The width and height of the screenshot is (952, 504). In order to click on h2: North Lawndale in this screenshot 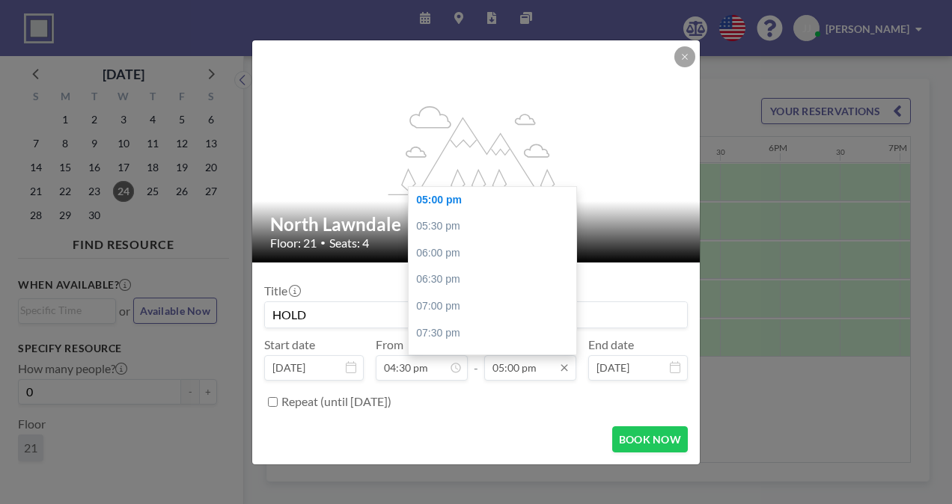, I will do `click(477, 224)`.